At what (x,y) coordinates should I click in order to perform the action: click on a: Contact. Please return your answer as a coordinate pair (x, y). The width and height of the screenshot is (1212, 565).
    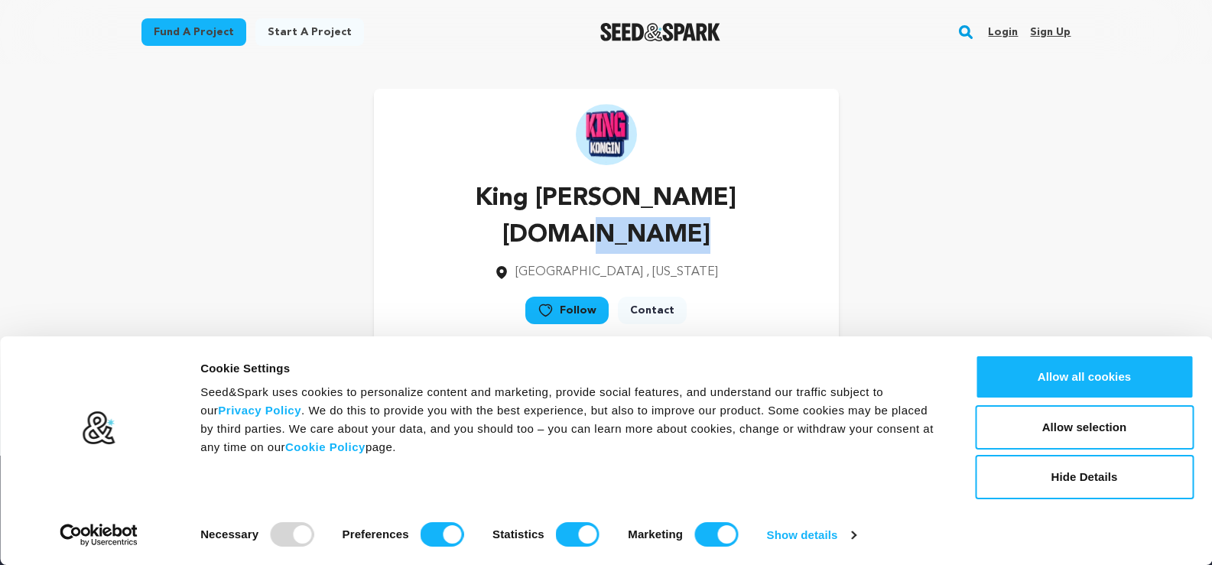
    Looking at the image, I should click on (652, 310).